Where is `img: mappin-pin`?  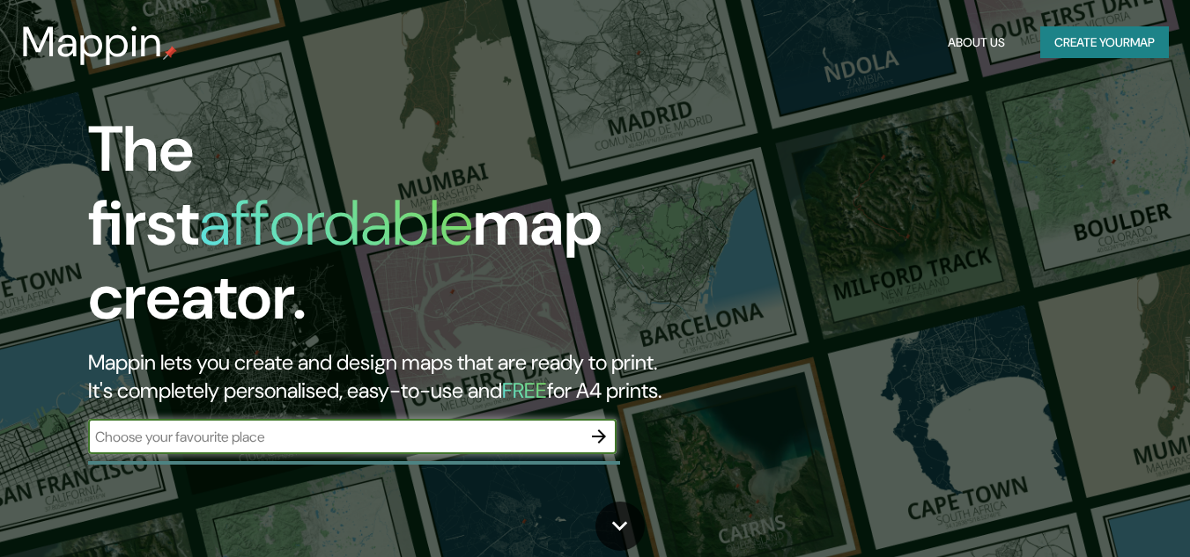
img: mappin-pin is located at coordinates (170, 53).